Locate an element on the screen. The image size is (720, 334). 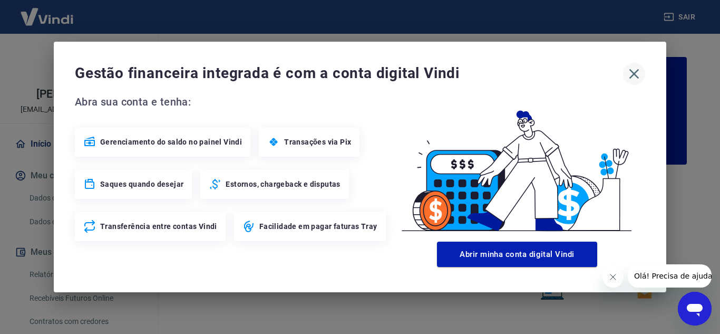
span: Gerenciamento do saldo no painel Vindi is located at coordinates (171, 142).